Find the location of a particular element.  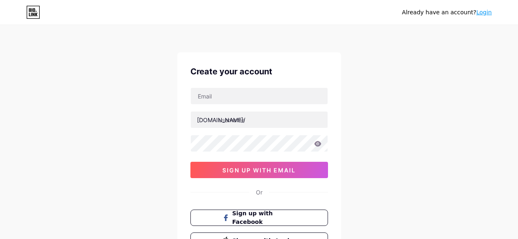

a: Login is located at coordinates (484, 12).